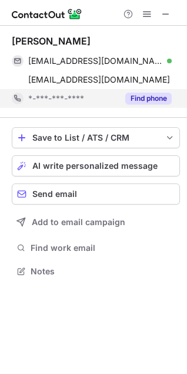 Image resolution: width=187 pixels, height=374 pixels. I want to click on button: Add to email campaign, so click(96, 222).